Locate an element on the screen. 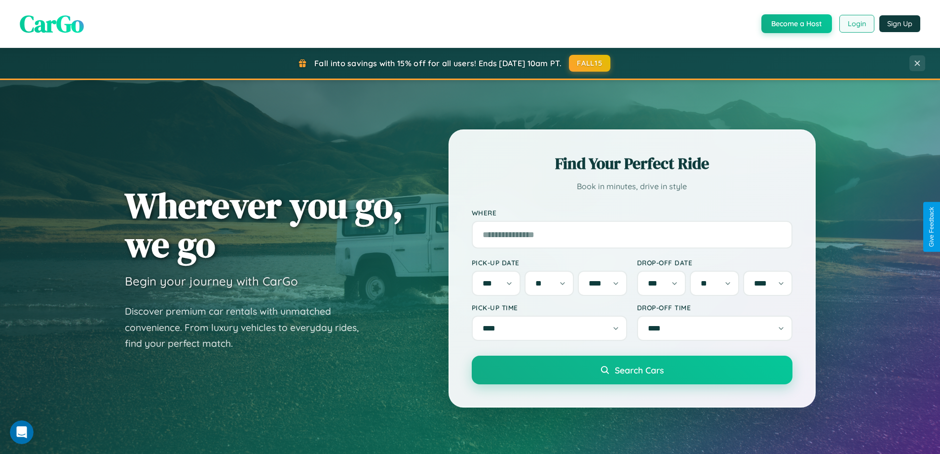  button: Become a Host is located at coordinates (797, 24).